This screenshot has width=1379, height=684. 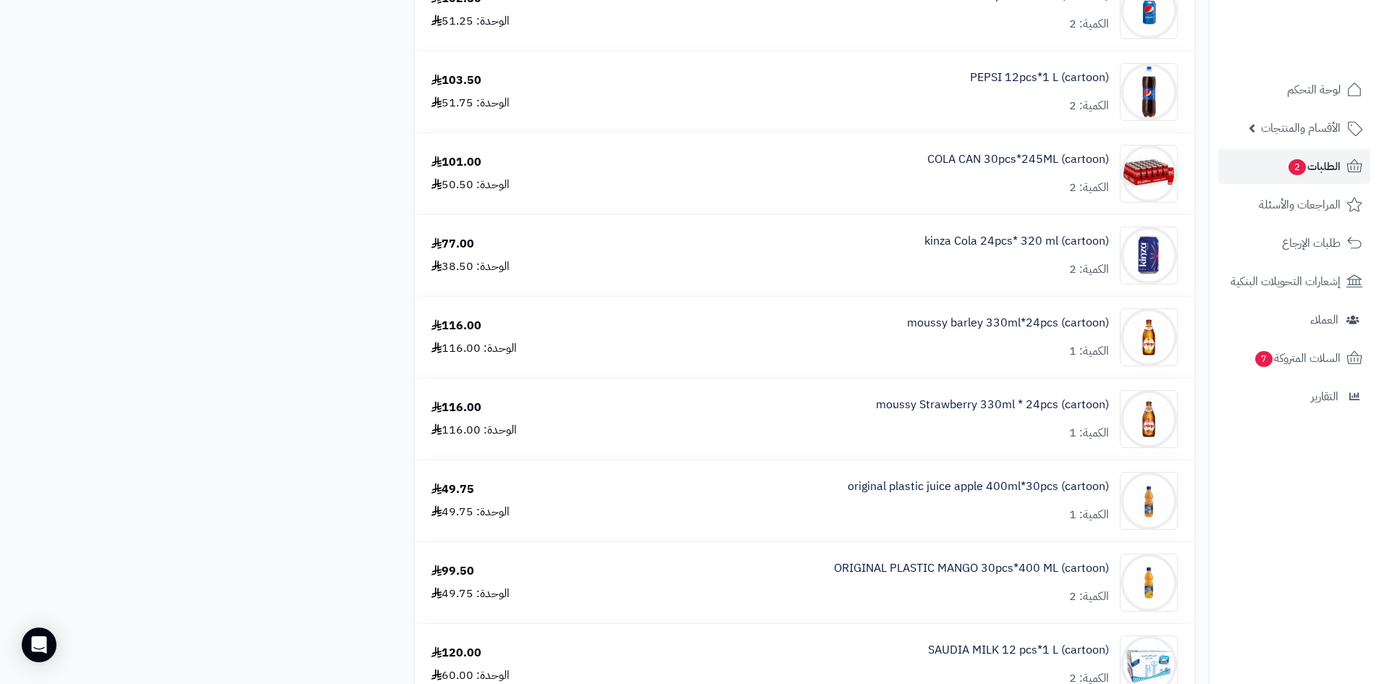 I want to click on span: إشعارات التحويلات البنكية, so click(x=1285, y=282).